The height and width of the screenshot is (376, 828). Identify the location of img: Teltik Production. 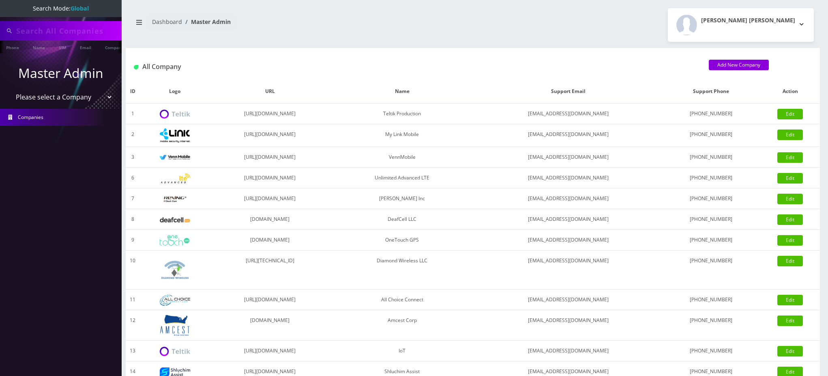
(175, 114).